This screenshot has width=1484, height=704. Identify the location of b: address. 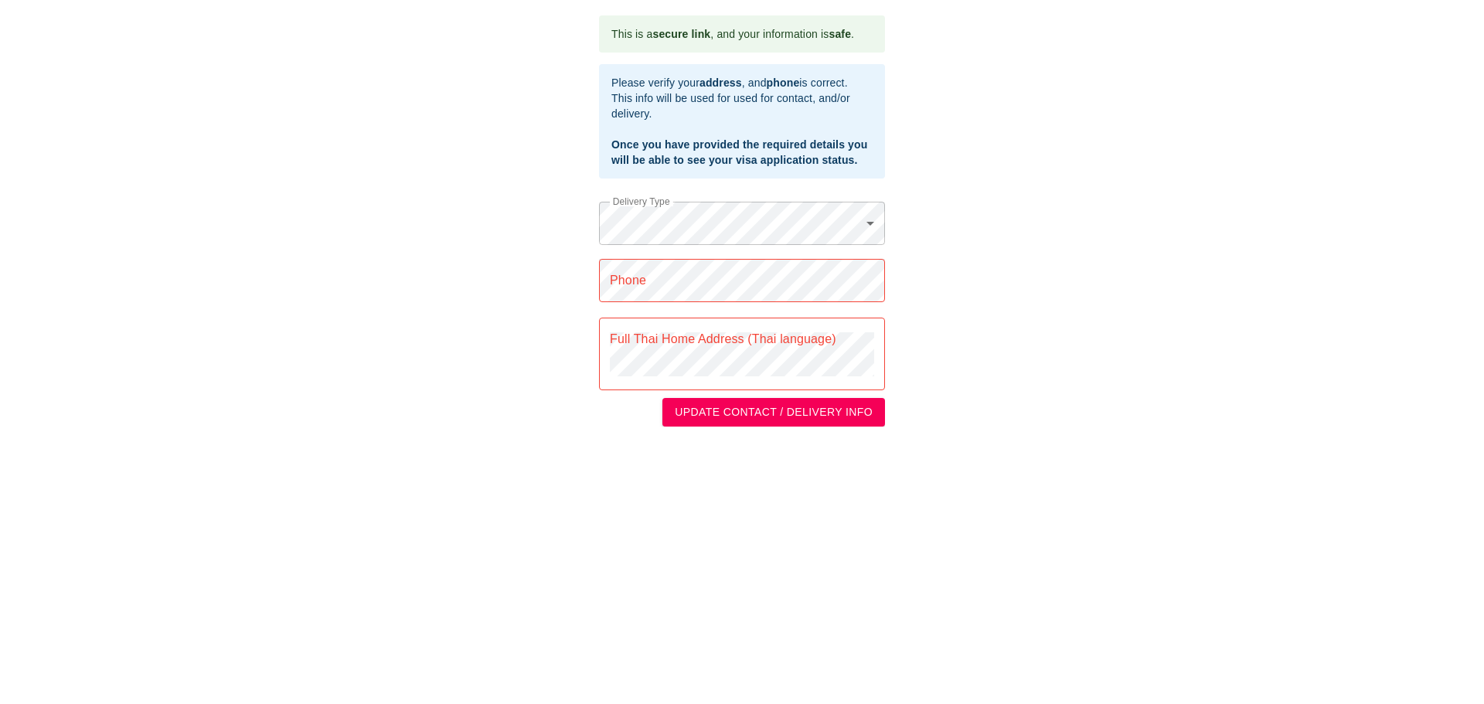
(720, 83).